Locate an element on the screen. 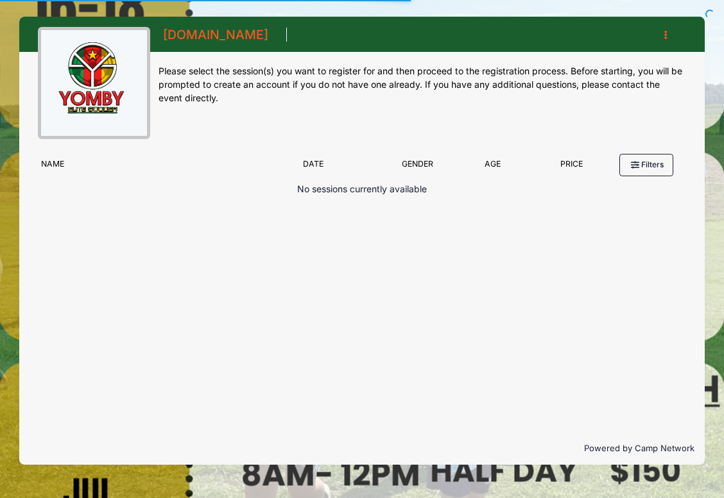 This screenshot has width=724, height=498. img: logo is located at coordinates (94, 83).